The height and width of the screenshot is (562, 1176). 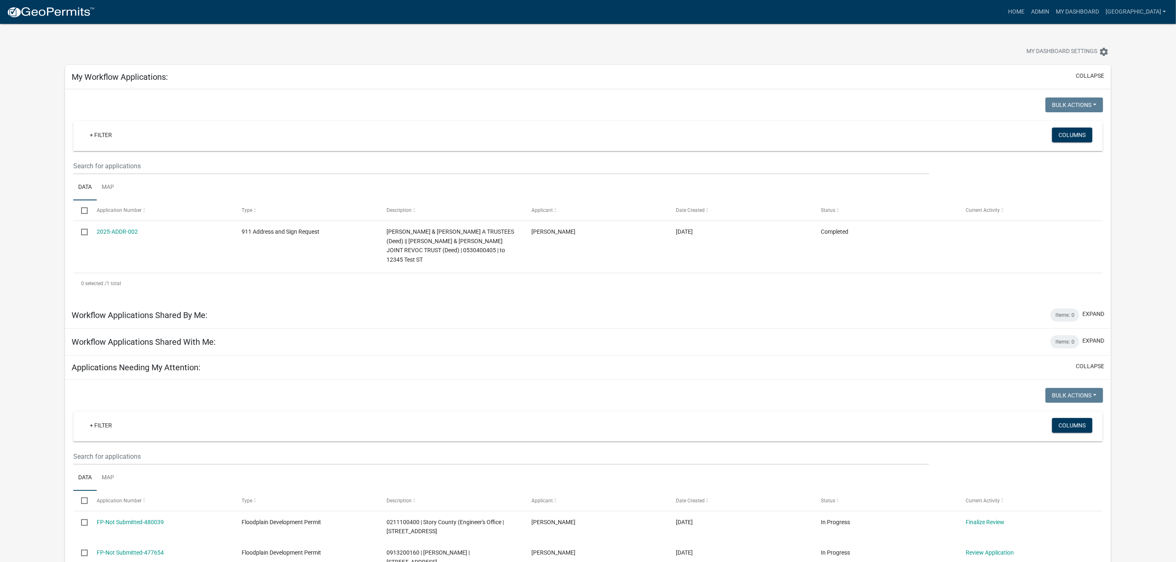 I want to click on h5: Applications Needing My Attention:, so click(x=136, y=367).